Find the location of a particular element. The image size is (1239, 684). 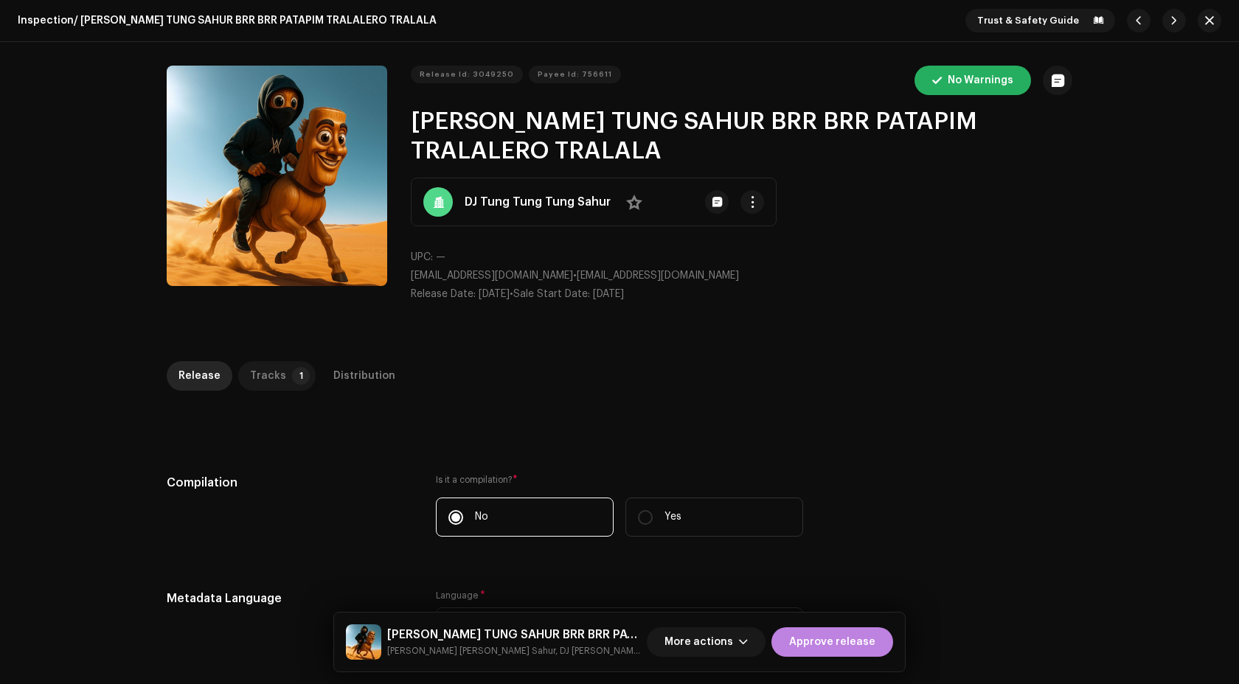

span: Sale Start Date: is located at coordinates (552, 294).